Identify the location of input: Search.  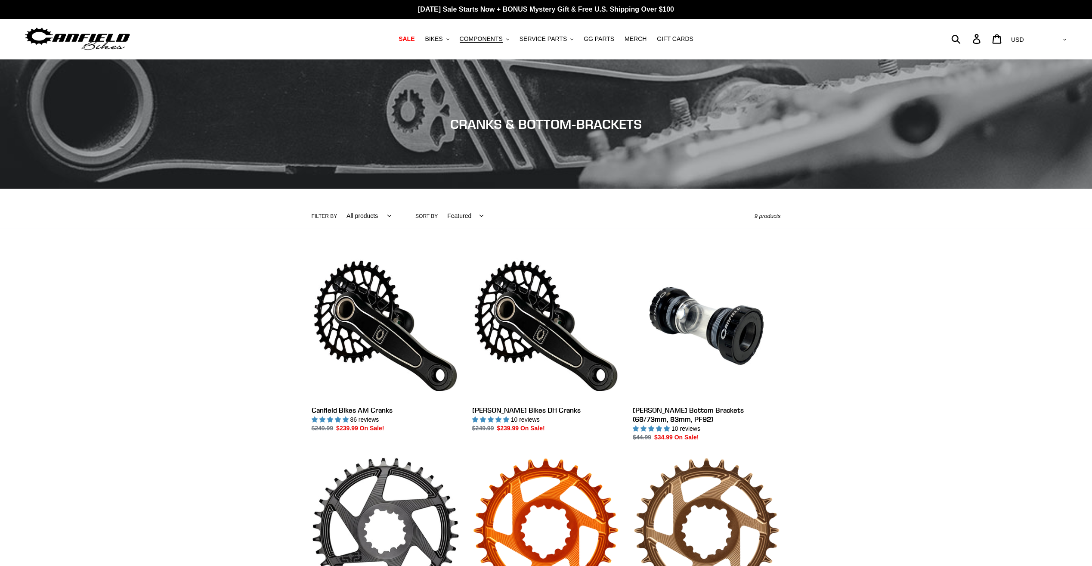
(967, 39).